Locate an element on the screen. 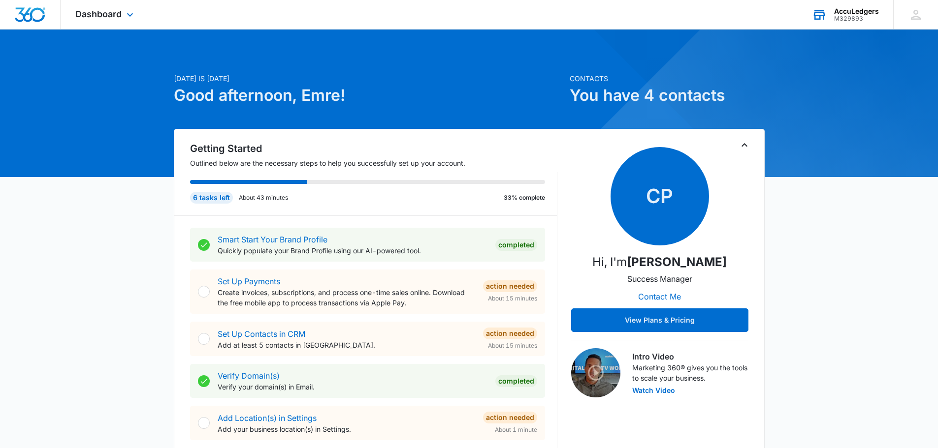  span: CP is located at coordinates (660, 196).